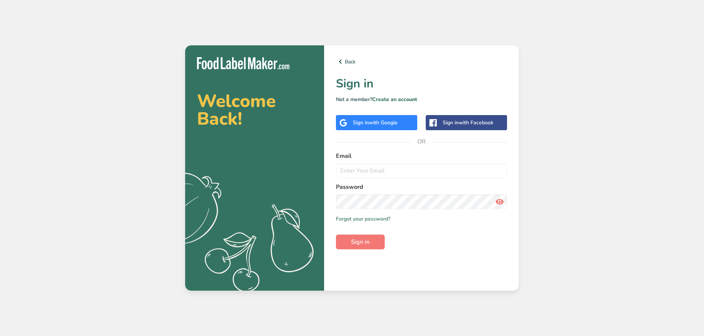 Image resolution: width=704 pixels, height=336 pixels. Describe the element at coordinates (394, 99) in the screenshot. I see `a: Create an account` at that location.